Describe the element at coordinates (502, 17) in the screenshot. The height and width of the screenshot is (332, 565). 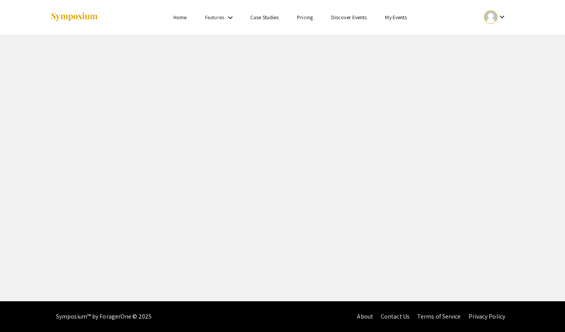
I see `mat-icon: Expand account dropdown` at that location.